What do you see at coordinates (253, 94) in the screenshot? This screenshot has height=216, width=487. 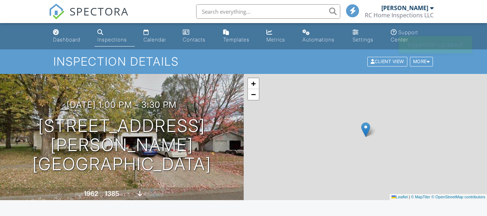 I see `a: Zoom out` at bounding box center [253, 94].